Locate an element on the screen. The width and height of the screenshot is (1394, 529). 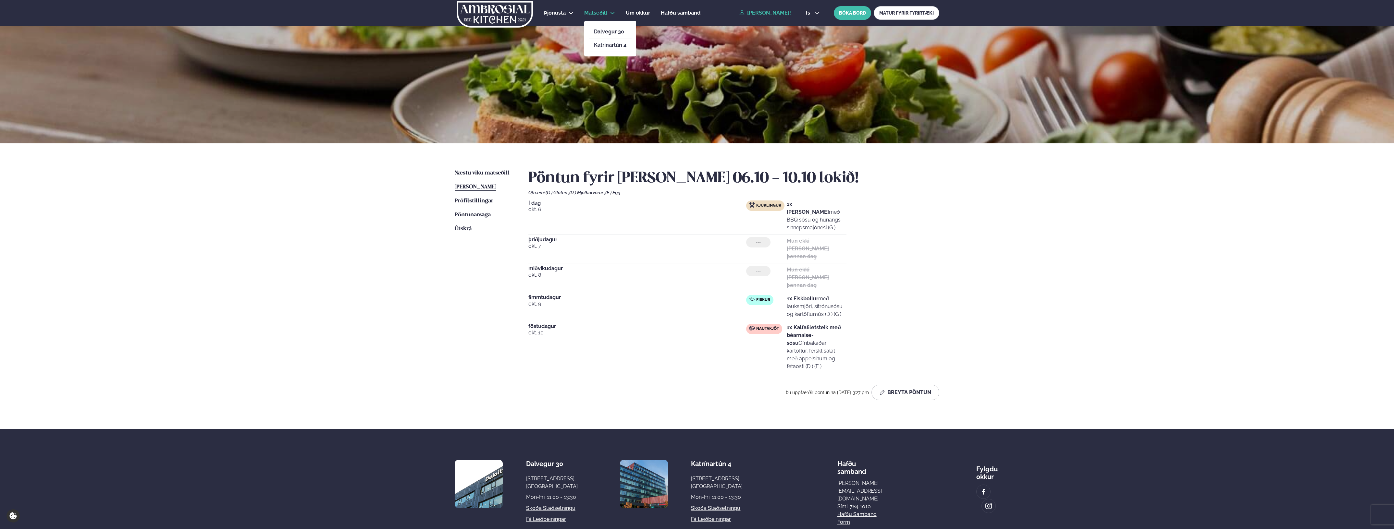
a: Um okkur is located at coordinates (638, 13).